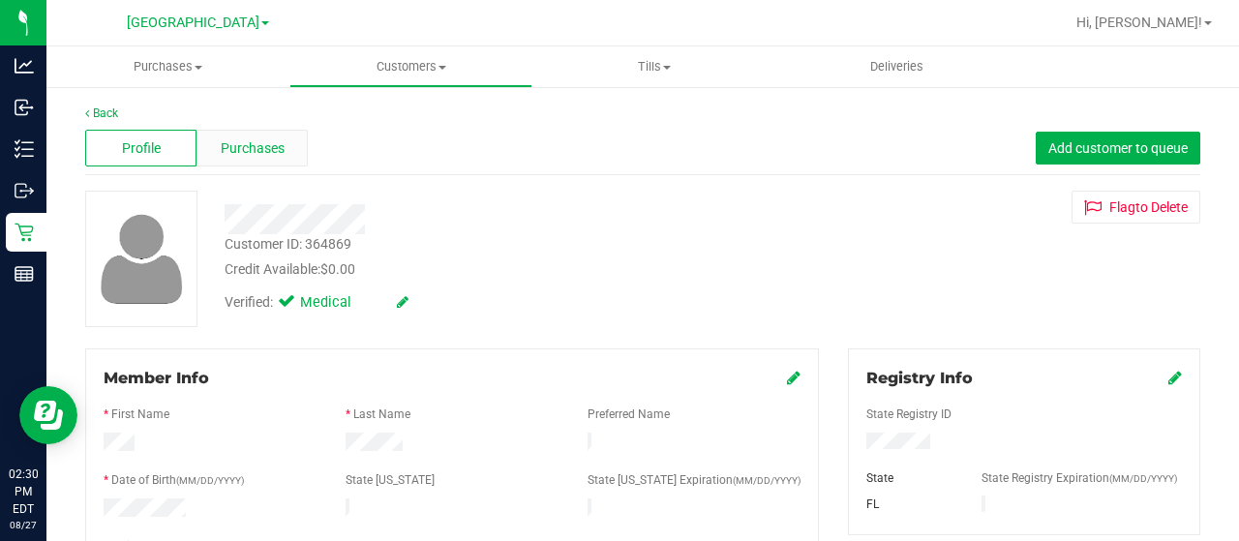 This screenshot has height=541, width=1239. I want to click on button: Add customer to queue, so click(1118, 148).